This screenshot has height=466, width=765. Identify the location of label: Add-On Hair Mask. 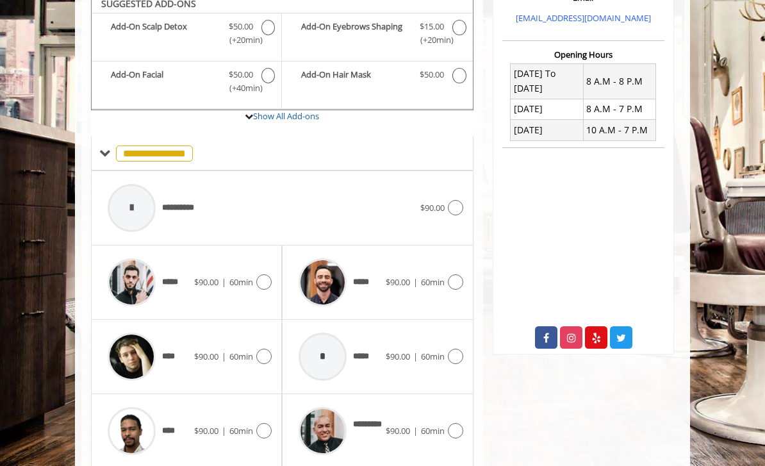
(377, 77).